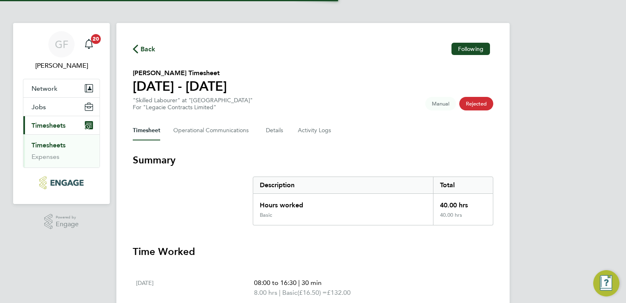 This screenshot has width=626, height=303. I want to click on button: Activity Logs, so click(315, 130).